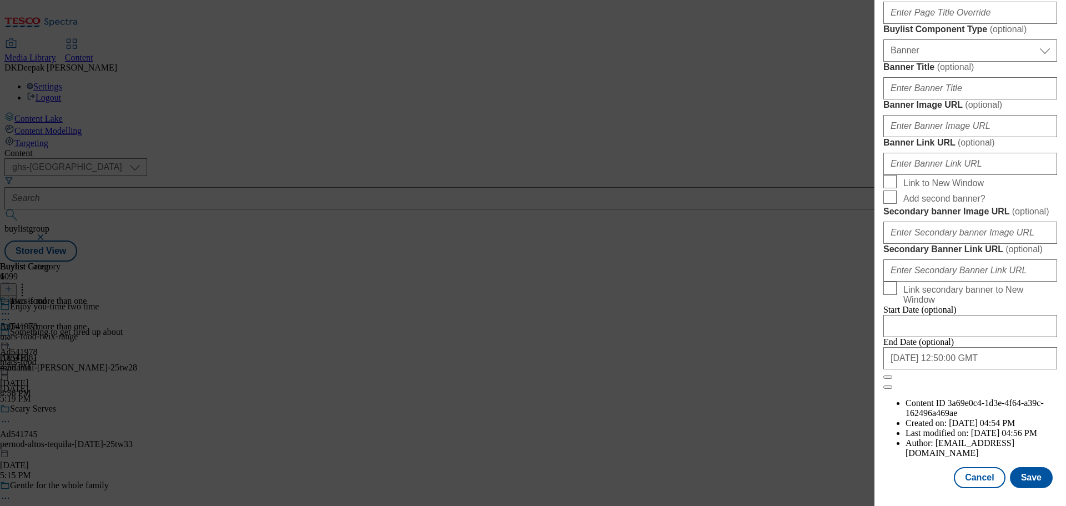 Image resolution: width=1066 pixels, height=506 pixels. I want to click on button: Save, so click(1031, 477).